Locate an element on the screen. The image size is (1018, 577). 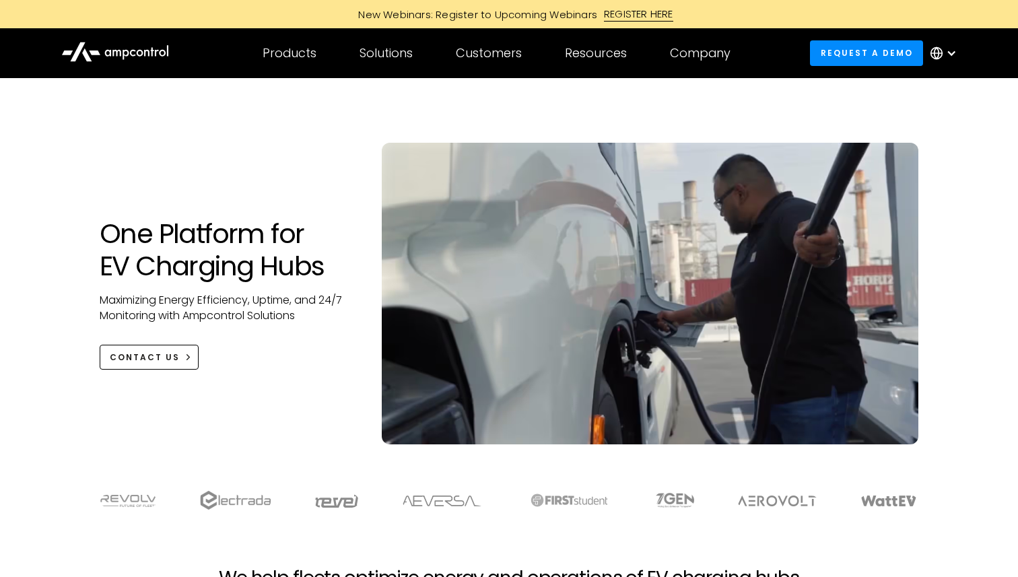
p: Maximizing Energy Efficiency, Uptime, and 24/7 Monitoring with Ampcontrol Solutions is located at coordinates (227, 308).